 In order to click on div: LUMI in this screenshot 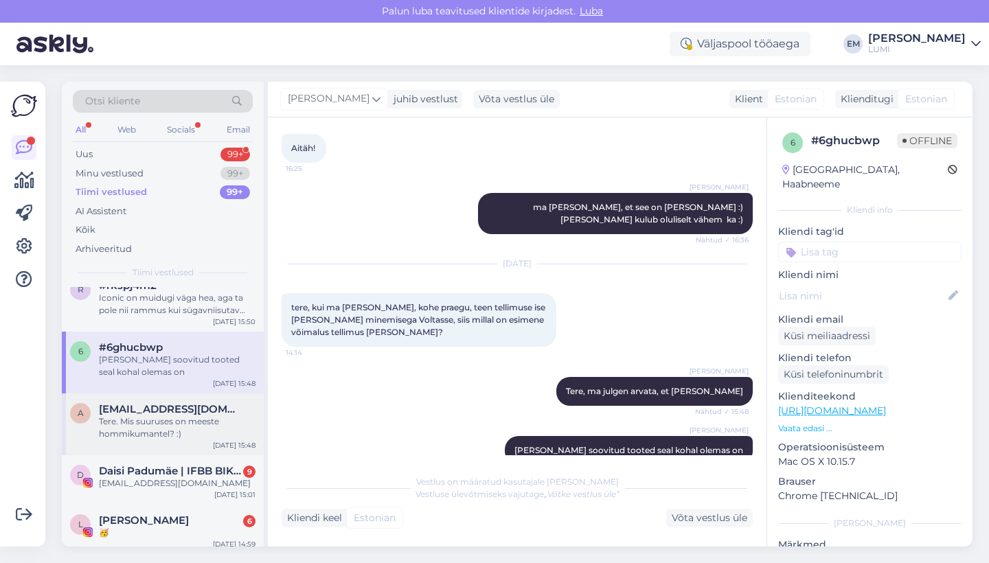, I will do `click(917, 49)`.